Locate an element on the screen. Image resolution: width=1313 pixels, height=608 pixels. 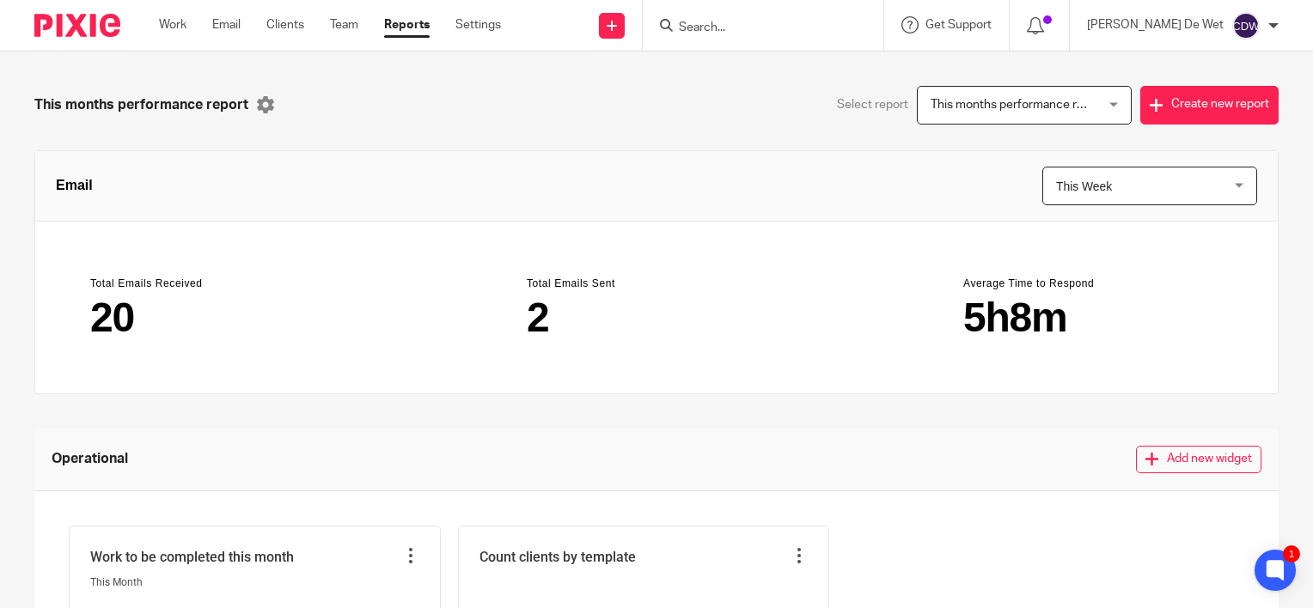
div: 1 is located at coordinates (1292, 554).